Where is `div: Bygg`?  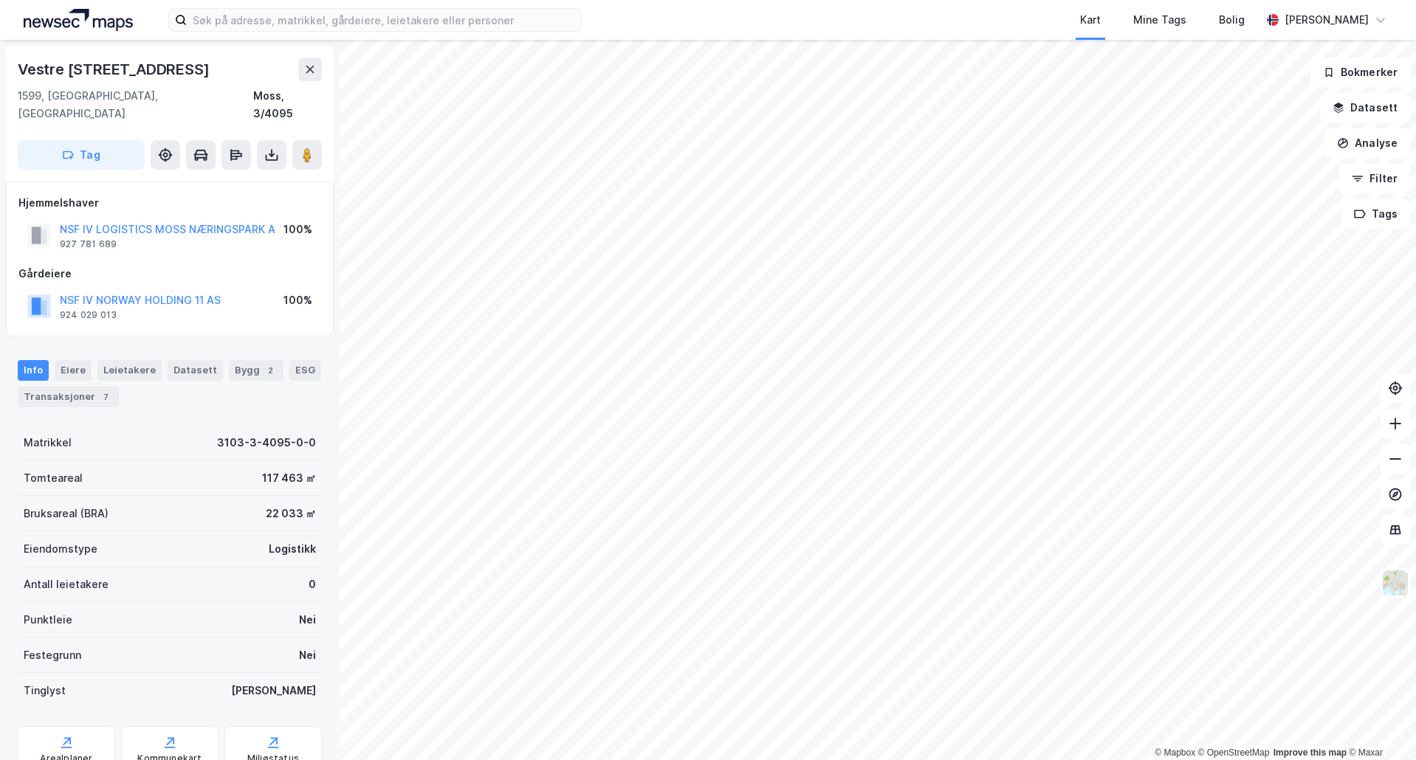 div: Bygg is located at coordinates (256, 370).